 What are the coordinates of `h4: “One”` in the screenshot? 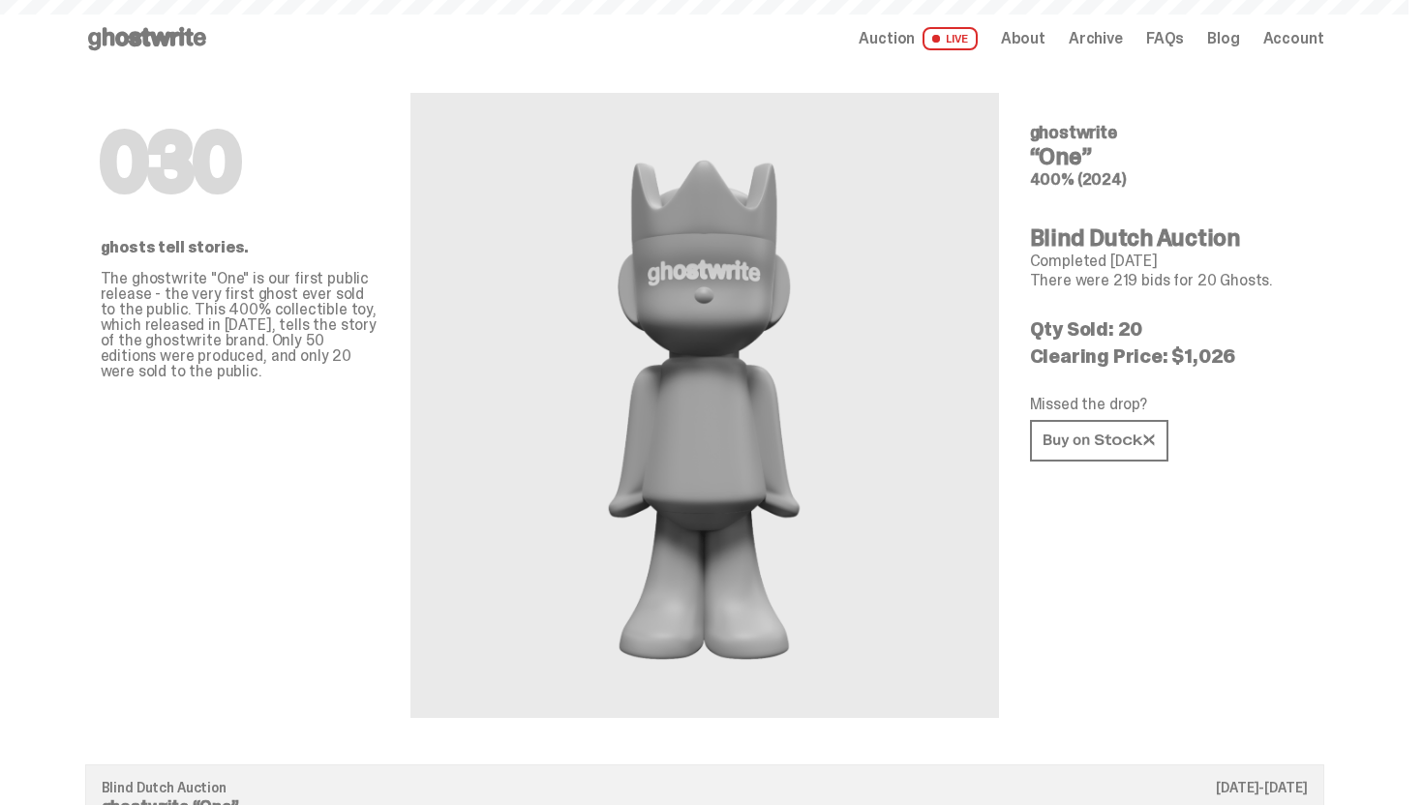 It's located at (1169, 157).